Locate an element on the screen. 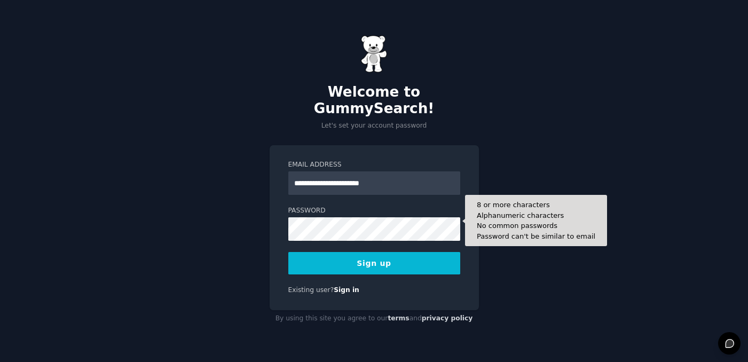 This screenshot has height=362, width=748. div: By using this site you agree to our and is located at coordinates (374, 319).